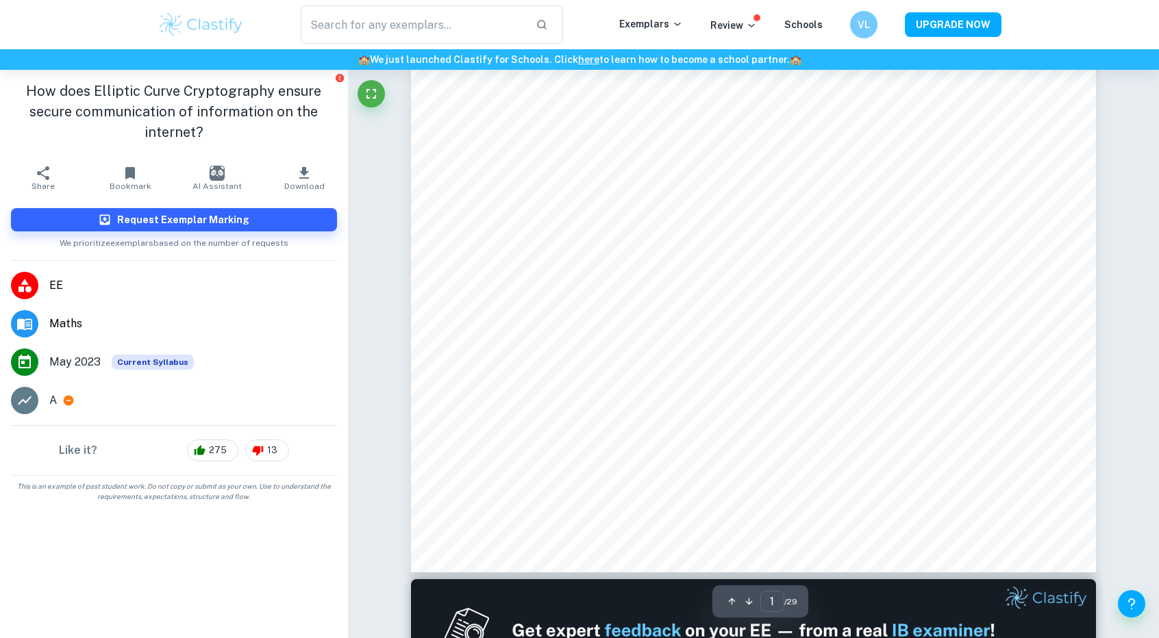  Describe the element at coordinates (412, 25) in the screenshot. I see `input: Search for any exemplars...` at that location.